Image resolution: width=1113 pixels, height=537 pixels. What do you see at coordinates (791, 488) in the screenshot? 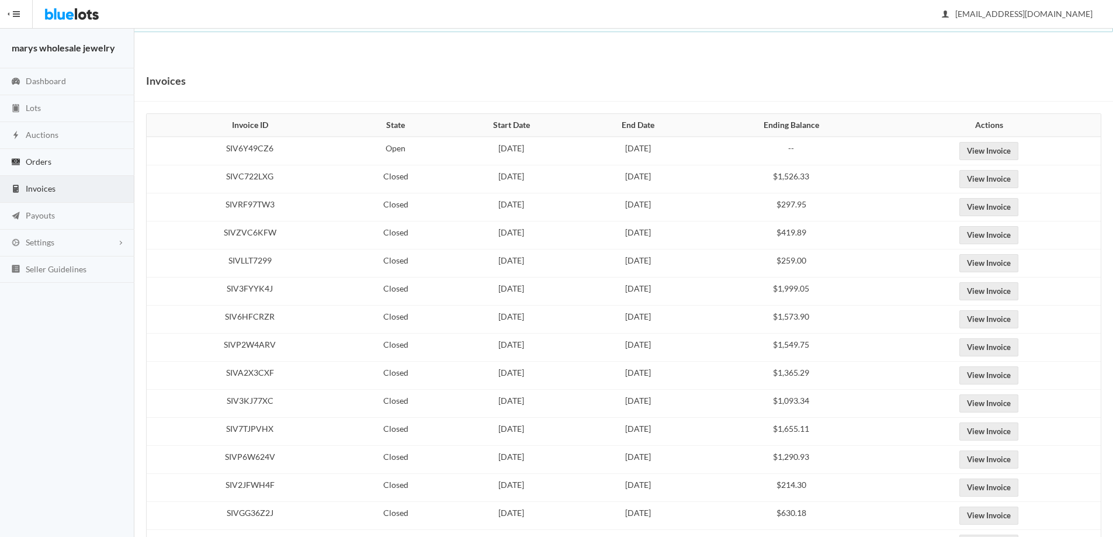
I see `td: $214.30` at bounding box center [791, 488].